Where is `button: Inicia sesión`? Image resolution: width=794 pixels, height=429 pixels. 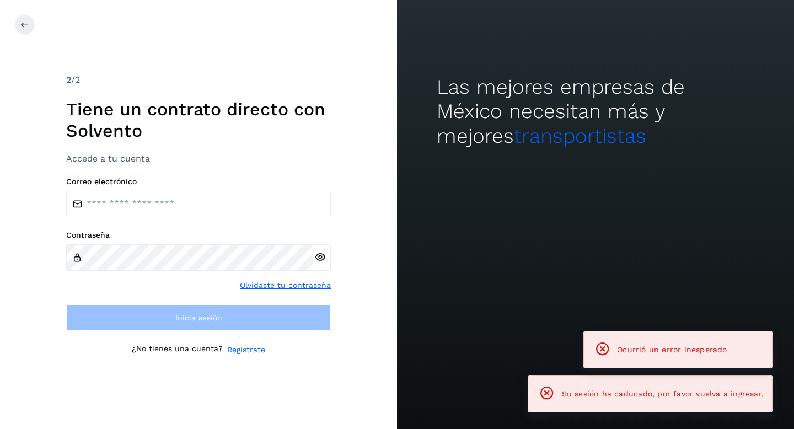
button: Inicia sesión is located at coordinates (199, 318).